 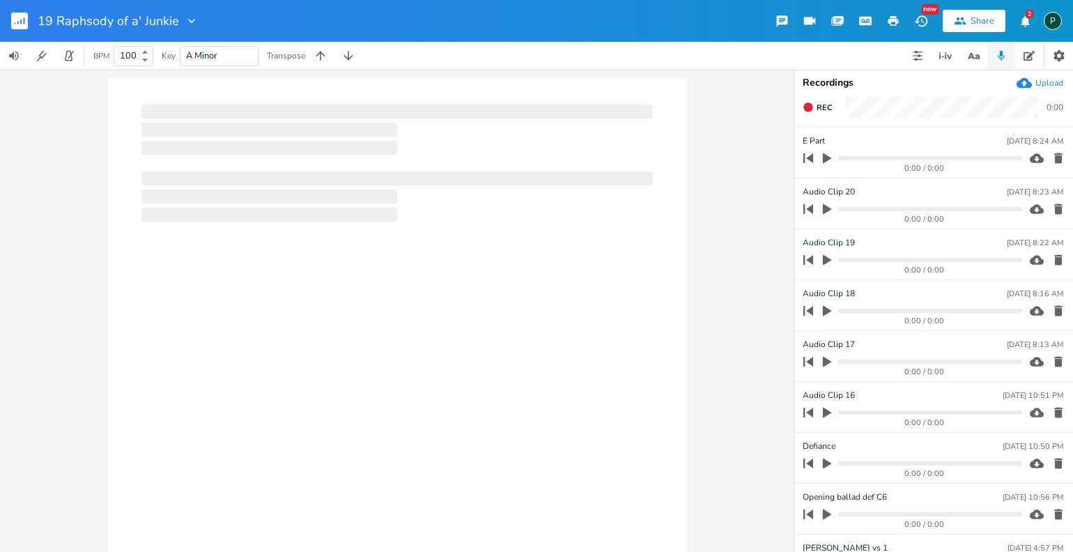 What do you see at coordinates (828, 344) in the screenshot?
I see `span: Audio Clip 17` at bounding box center [828, 344].